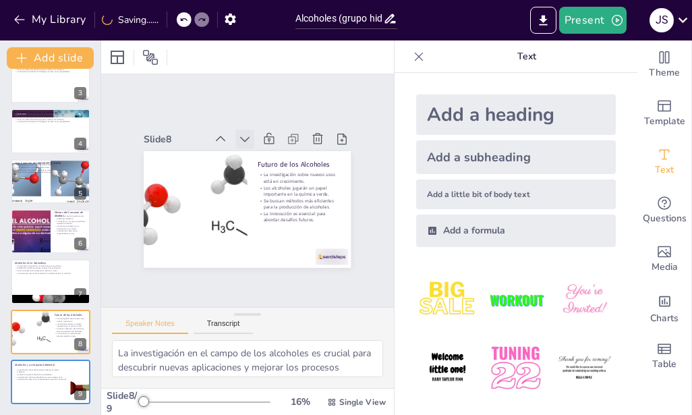 This screenshot has height=415, width=692. Describe the element at coordinates (223, 327) in the screenshot. I see `button: Transcript` at that location.